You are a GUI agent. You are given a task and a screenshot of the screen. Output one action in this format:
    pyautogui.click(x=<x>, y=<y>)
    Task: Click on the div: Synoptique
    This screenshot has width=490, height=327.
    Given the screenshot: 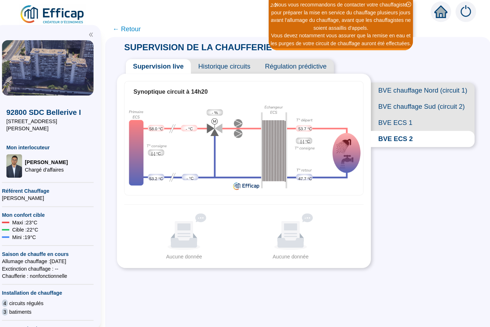 What is the action you would take?
    pyautogui.click(x=248, y=144)
    